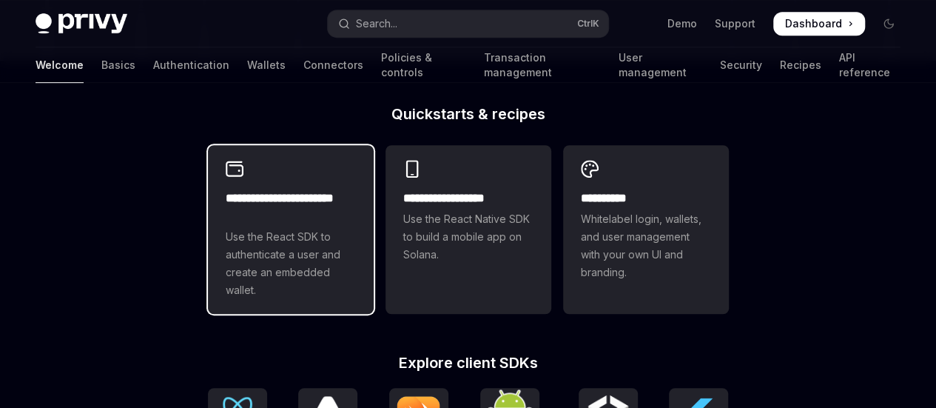 This screenshot has width=936, height=408. Describe the element at coordinates (888, 24) in the screenshot. I see `button: Toggle dark mode` at that location.